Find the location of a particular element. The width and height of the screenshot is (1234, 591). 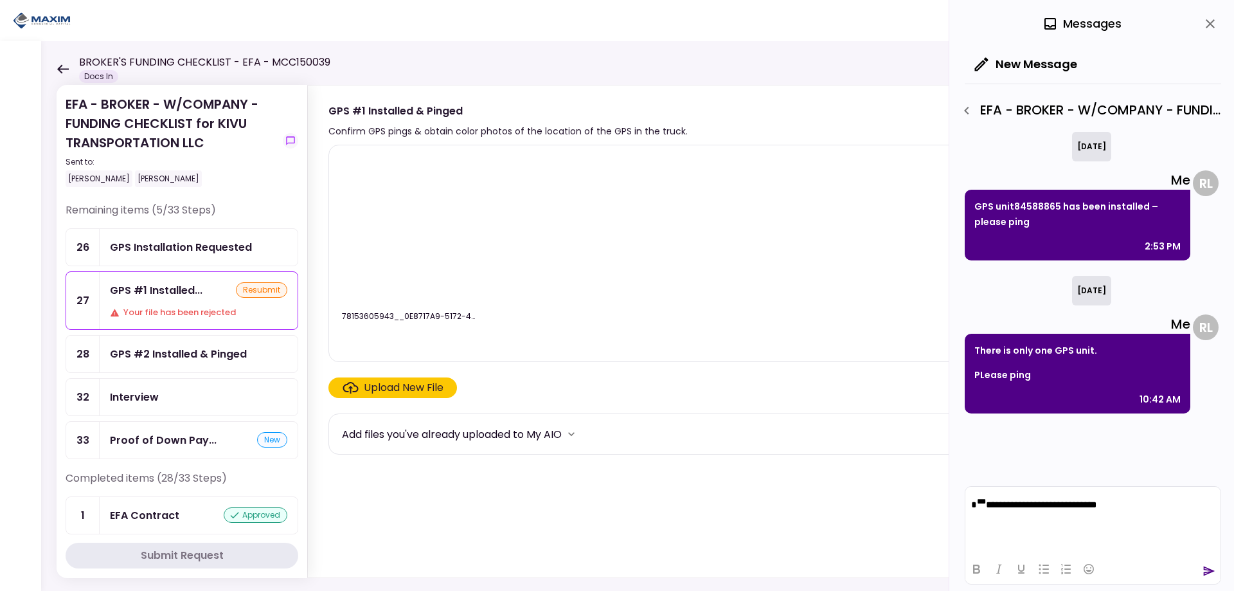

div: Sent to: is located at coordinates (172, 162).